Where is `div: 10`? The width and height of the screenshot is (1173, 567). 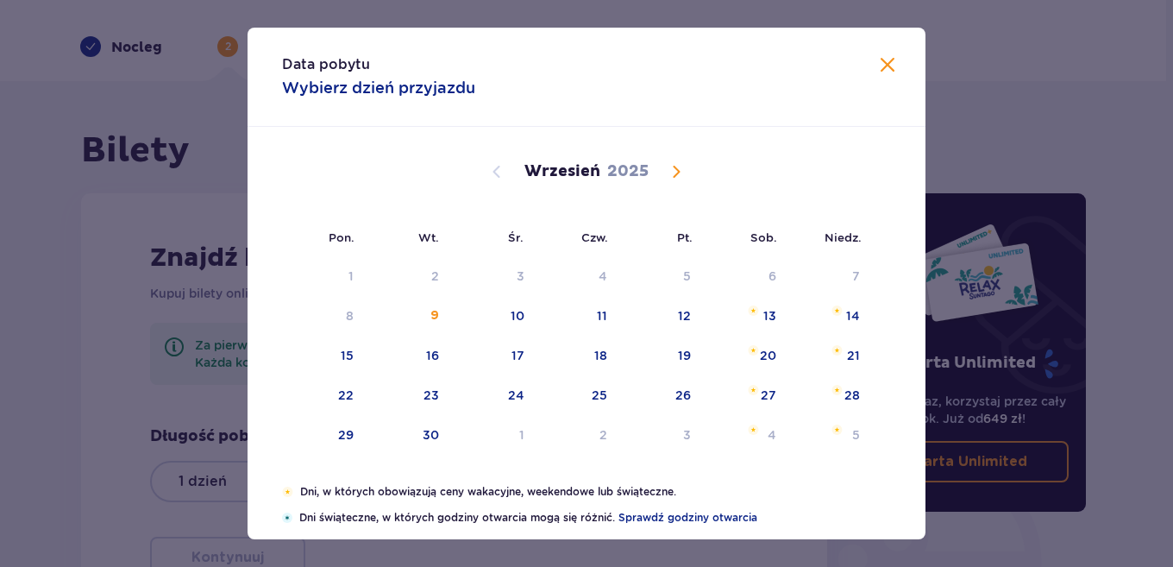 div: 10 is located at coordinates (518, 316).